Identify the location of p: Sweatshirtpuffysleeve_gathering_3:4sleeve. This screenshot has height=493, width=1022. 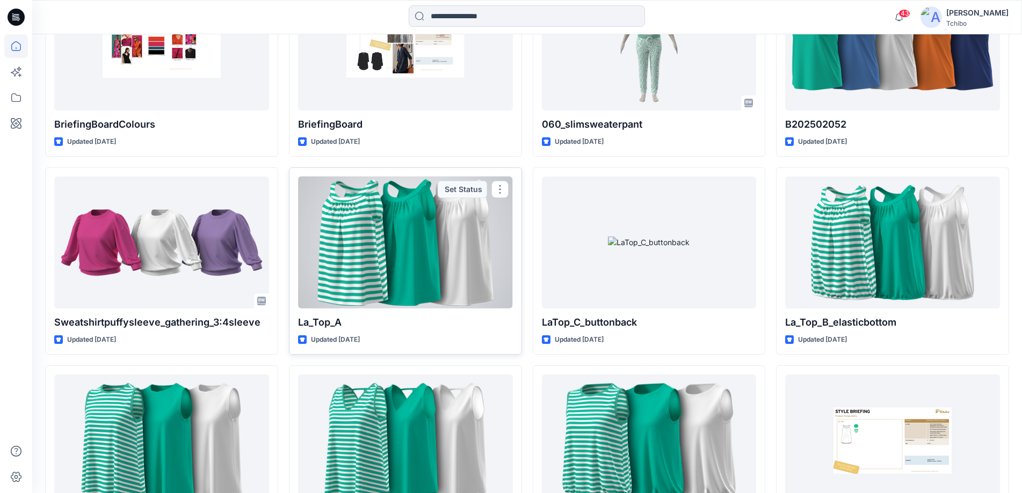
(162, 323).